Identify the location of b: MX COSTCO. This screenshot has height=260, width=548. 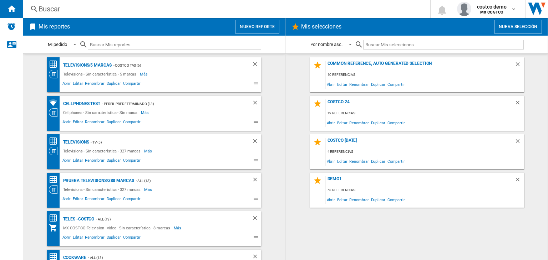
(491, 12).